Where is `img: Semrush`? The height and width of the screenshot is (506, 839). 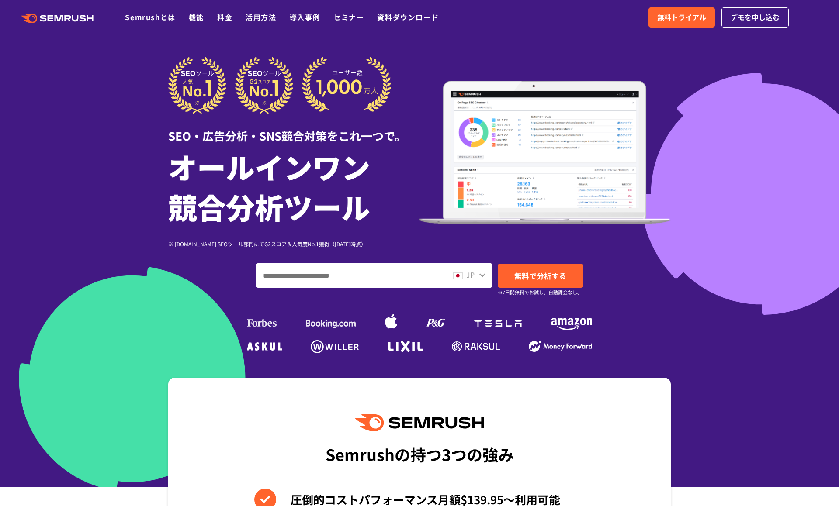 img: Semrush is located at coordinates (419, 423).